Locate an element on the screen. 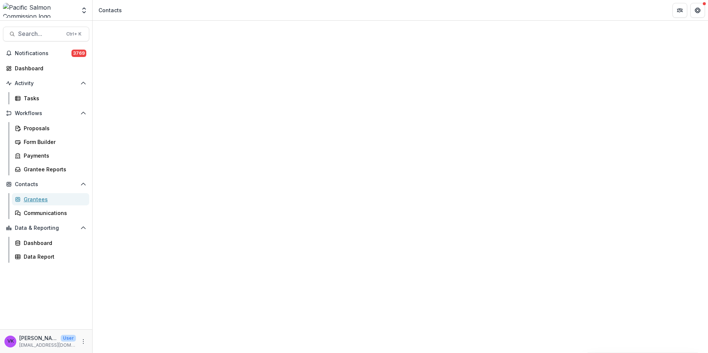 Image resolution: width=708 pixels, height=353 pixels. button: Open Data & Reporting is located at coordinates (46, 228).